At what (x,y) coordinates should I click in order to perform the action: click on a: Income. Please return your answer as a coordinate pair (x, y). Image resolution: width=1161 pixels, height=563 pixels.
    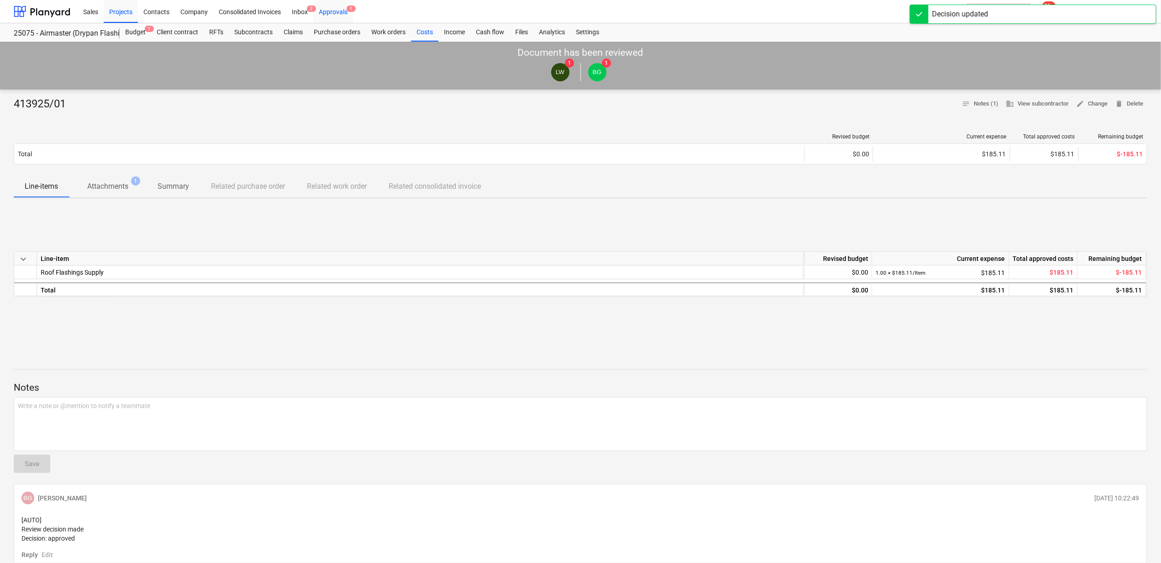
    Looking at the image, I should click on (454, 32).